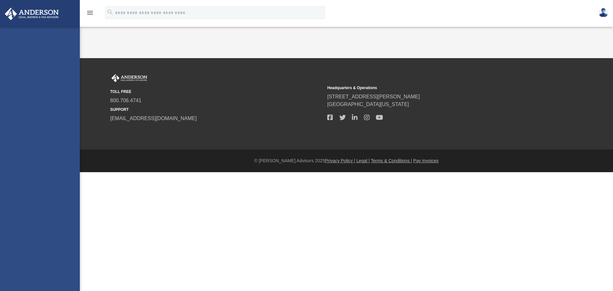  I want to click on small: TOLL FREE, so click(216, 92).